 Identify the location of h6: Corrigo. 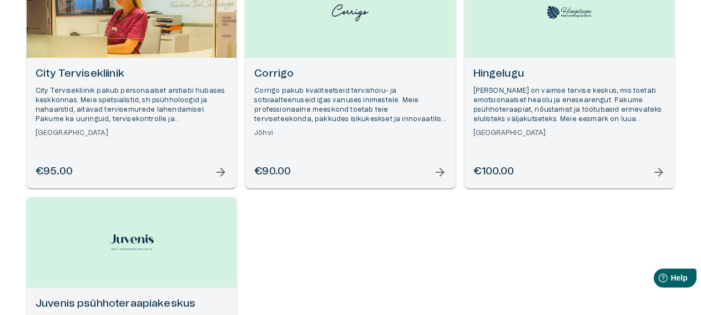
(350, 74).